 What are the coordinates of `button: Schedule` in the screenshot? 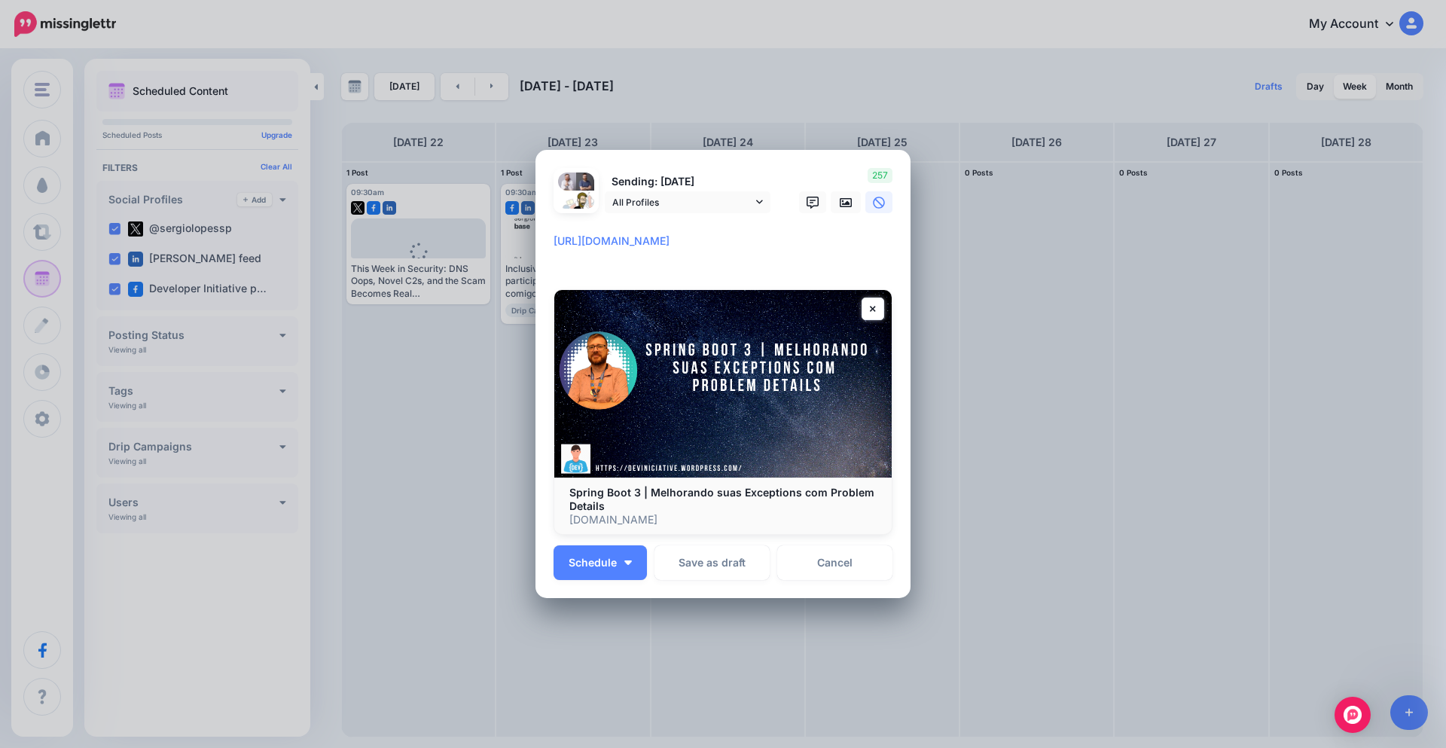 It's located at (600, 562).